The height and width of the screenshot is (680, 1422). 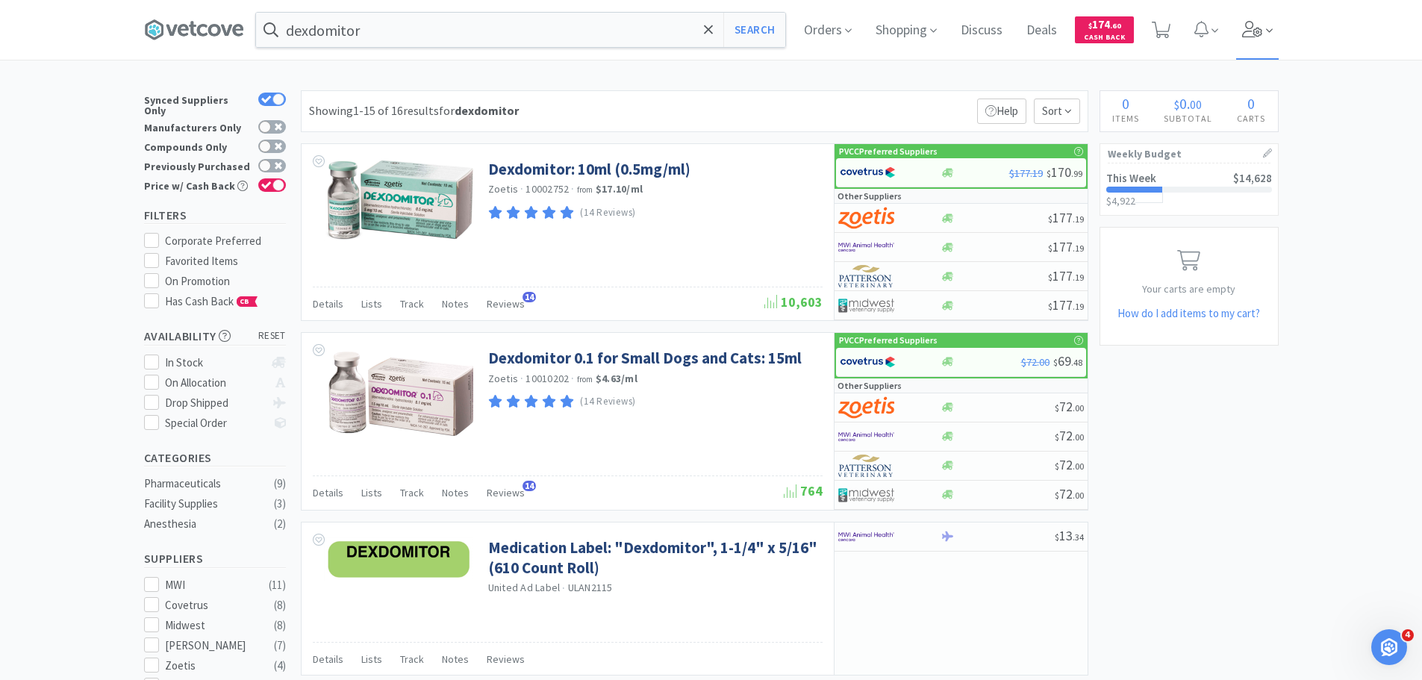 I want to click on span: 4, so click(x=1407, y=635).